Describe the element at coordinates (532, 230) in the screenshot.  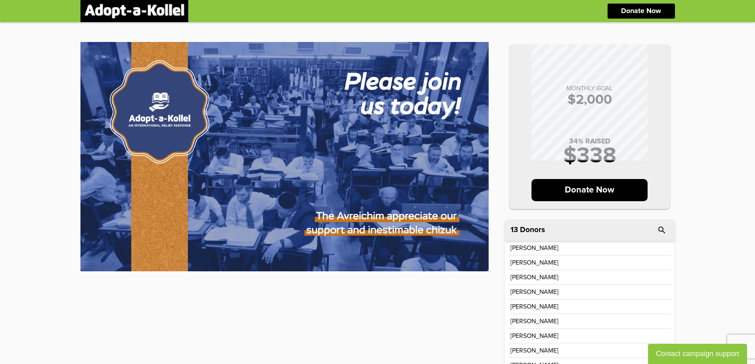
I see `p: Donors` at that location.